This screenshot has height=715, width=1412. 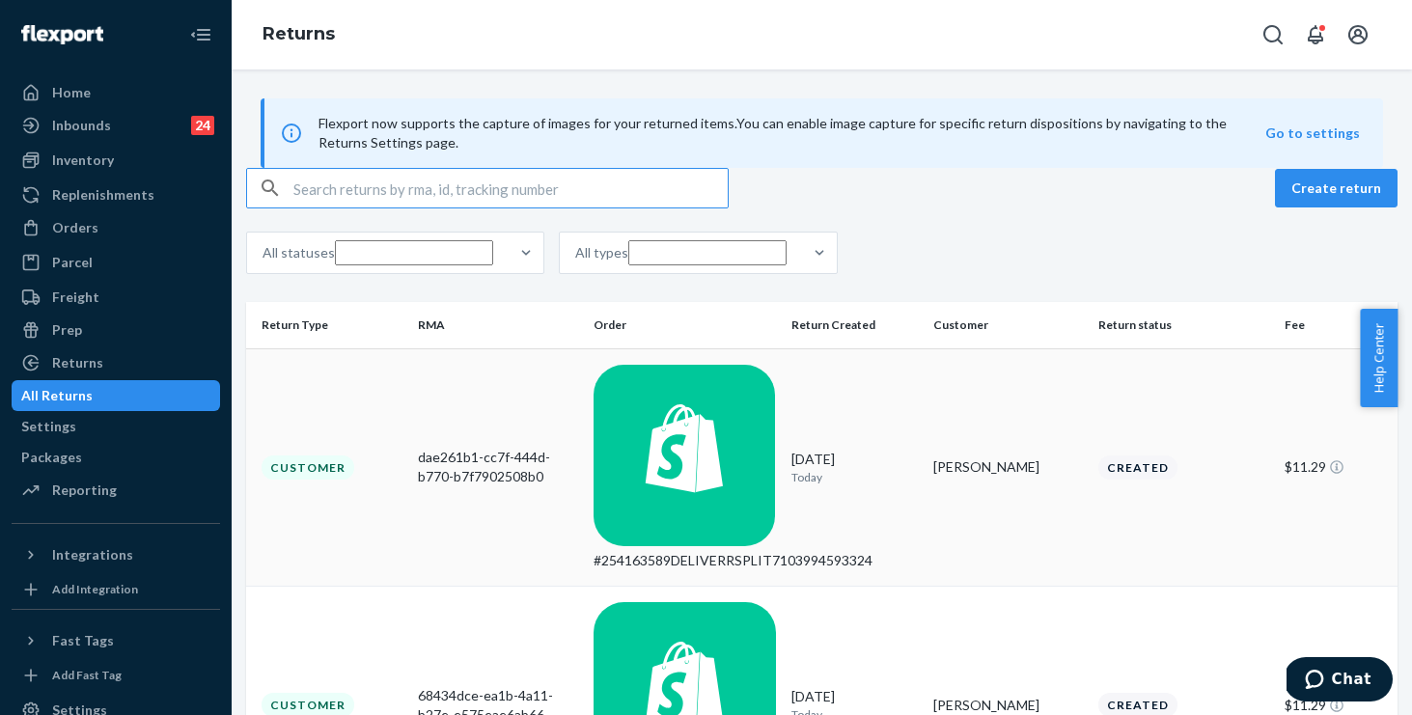 I want to click on div: Home, so click(x=71, y=93).